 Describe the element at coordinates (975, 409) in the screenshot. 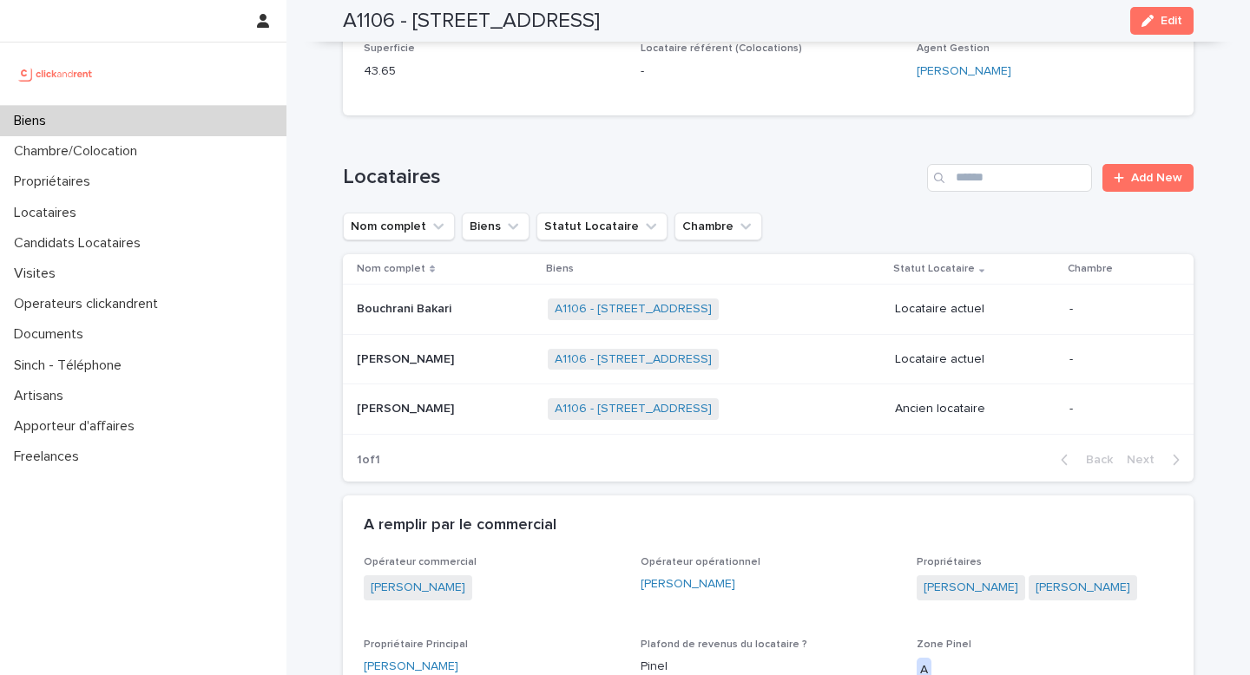

I see `p: Ancien locataire` at that location.